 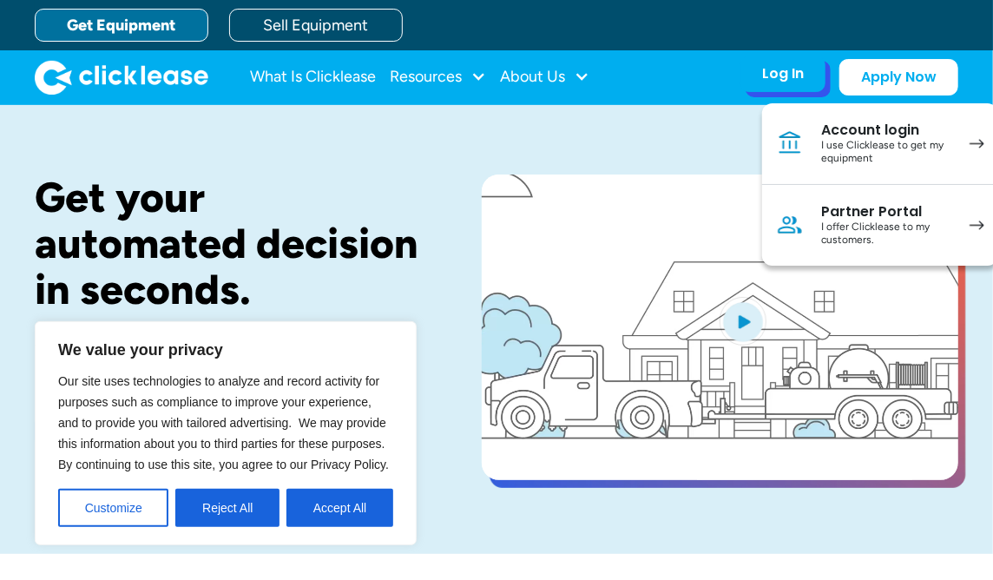 What do you see at coordinates (743, 321) in the screenshot?
I see `img: Blue play button logo on a light blue circular background` at bounding box center [743, 321].